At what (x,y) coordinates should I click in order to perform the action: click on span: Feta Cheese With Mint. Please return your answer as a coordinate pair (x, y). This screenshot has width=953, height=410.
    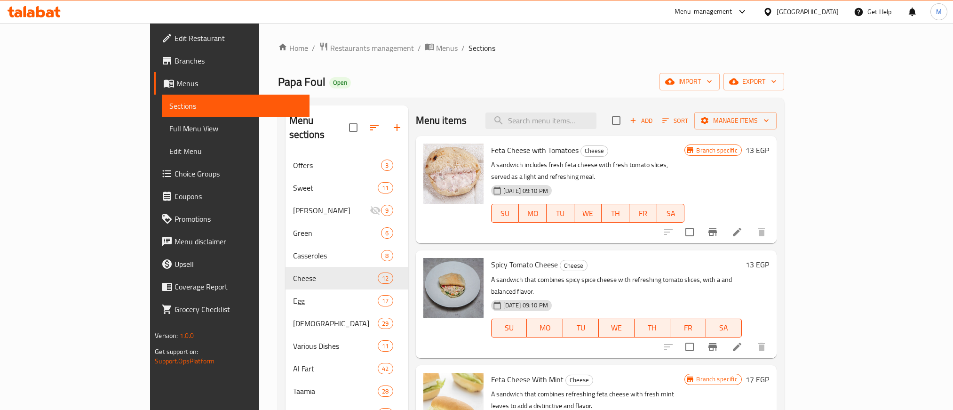
    Looking at the image, I should click on (527, 379).